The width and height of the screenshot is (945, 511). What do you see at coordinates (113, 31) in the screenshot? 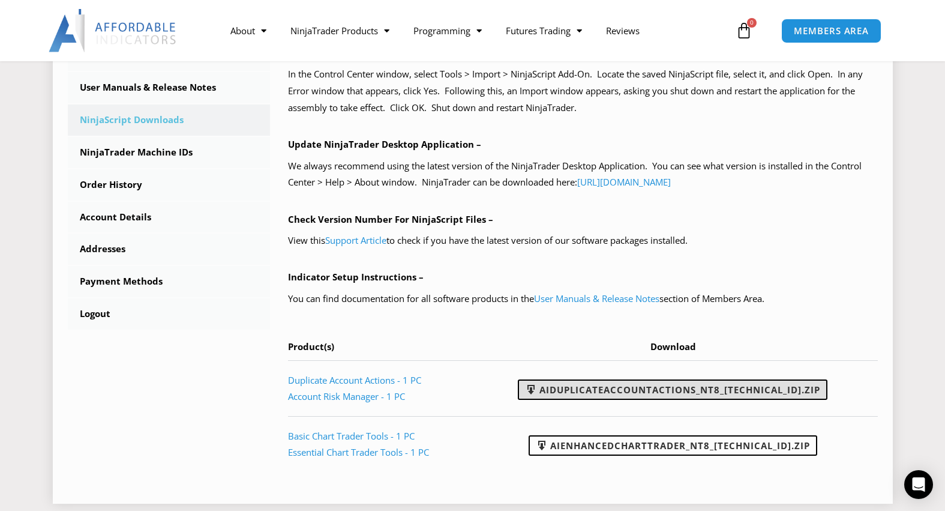
I see `img: LogoAI | Affordable Indicators – NinjaTrader` at bounding box center [113, 31].